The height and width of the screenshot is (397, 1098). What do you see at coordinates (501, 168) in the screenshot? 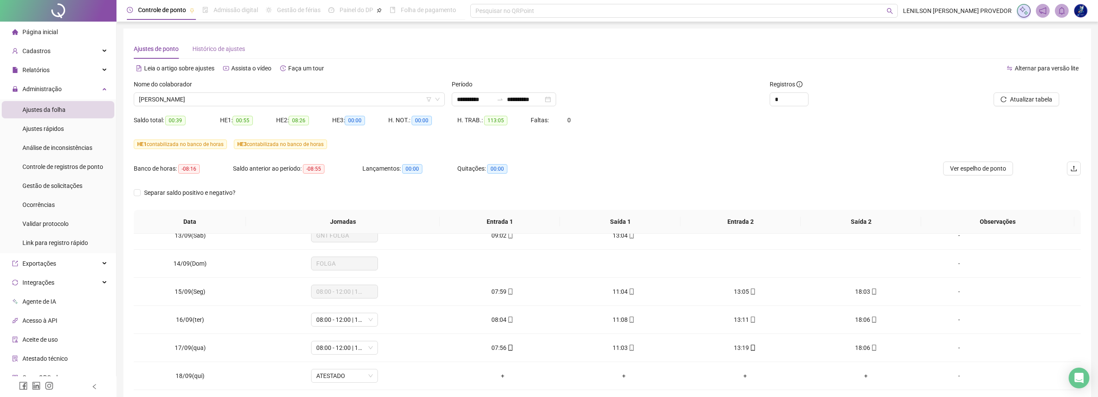
I see `div: Quitações:` at bounding box center [501, 168].